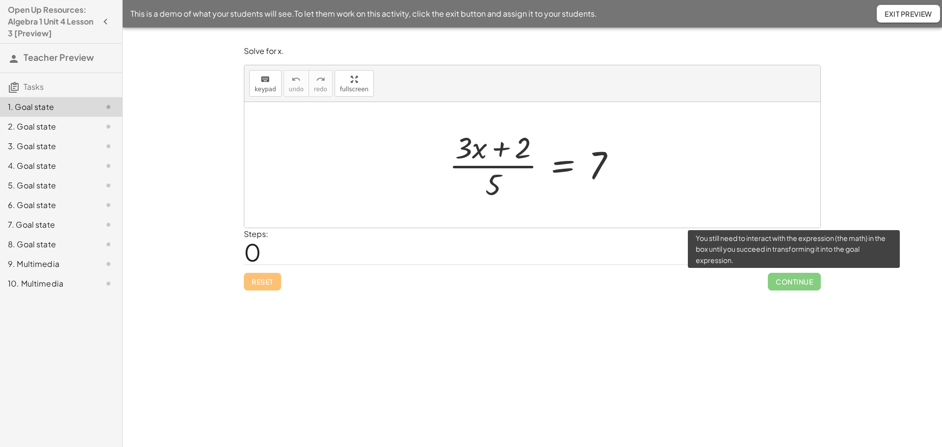 This screenshot has height=447, width=942. I want to click on button: undoundo, so click(296, 83).